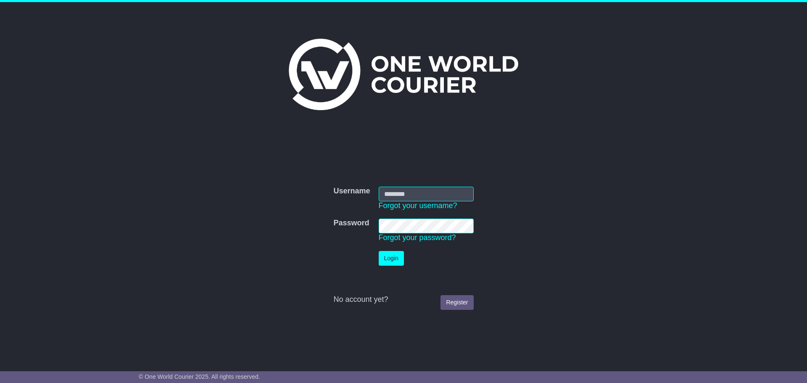  Describe the element at coordinates (351, 223) in the screenshot. I see `label: Password` at that location.